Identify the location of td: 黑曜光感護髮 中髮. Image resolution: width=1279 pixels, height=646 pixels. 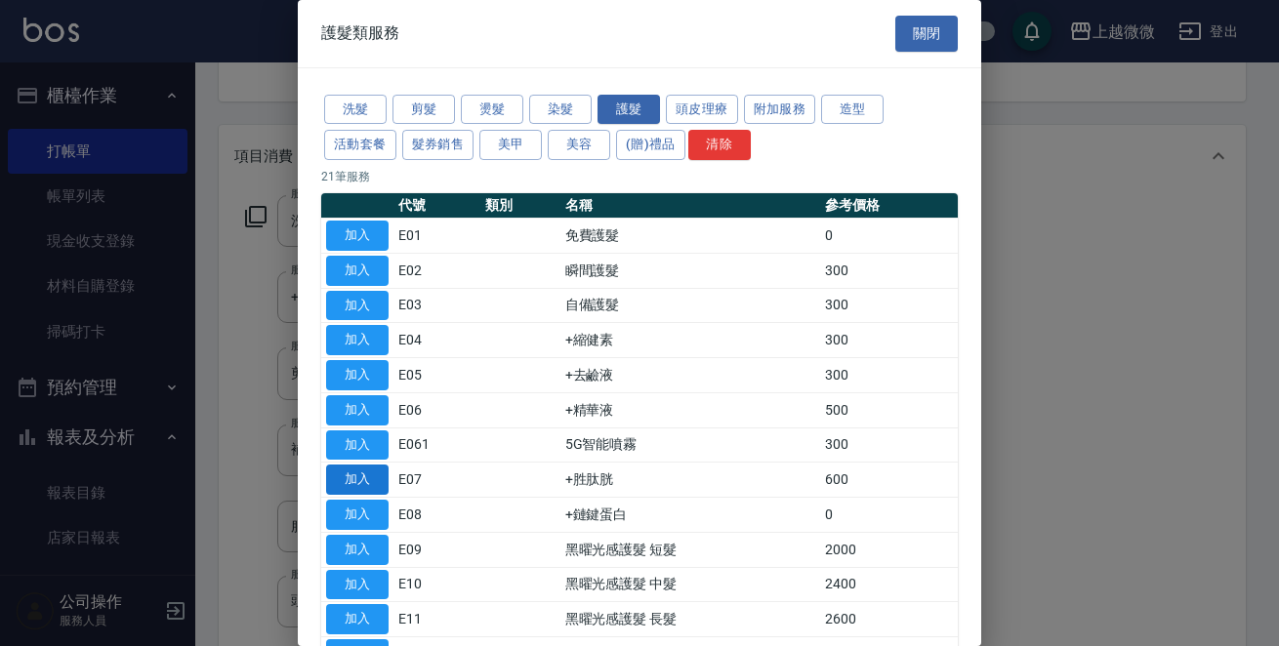
(690, 585).